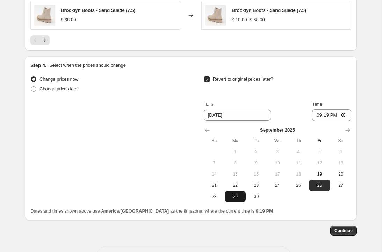  I want to click on span: 27, so click(340, 185).